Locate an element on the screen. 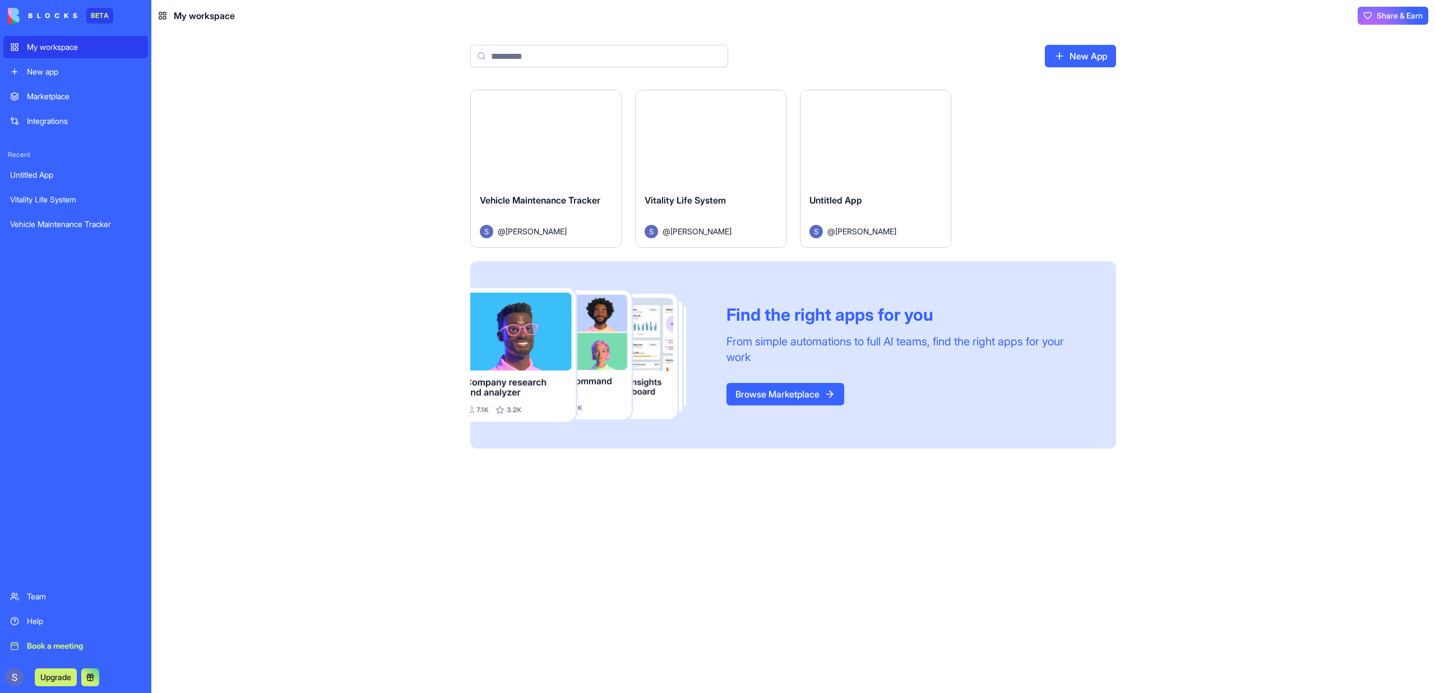 This screenshot has height=693, width=1435. span: Share & Earn is located at coordinates (1400, 16).